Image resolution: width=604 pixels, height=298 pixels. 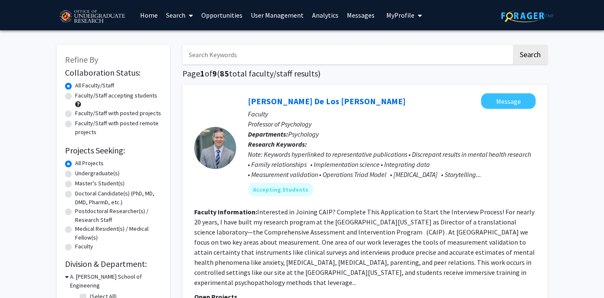 I want to click on a: Analytics, so click(x=325, y=15).